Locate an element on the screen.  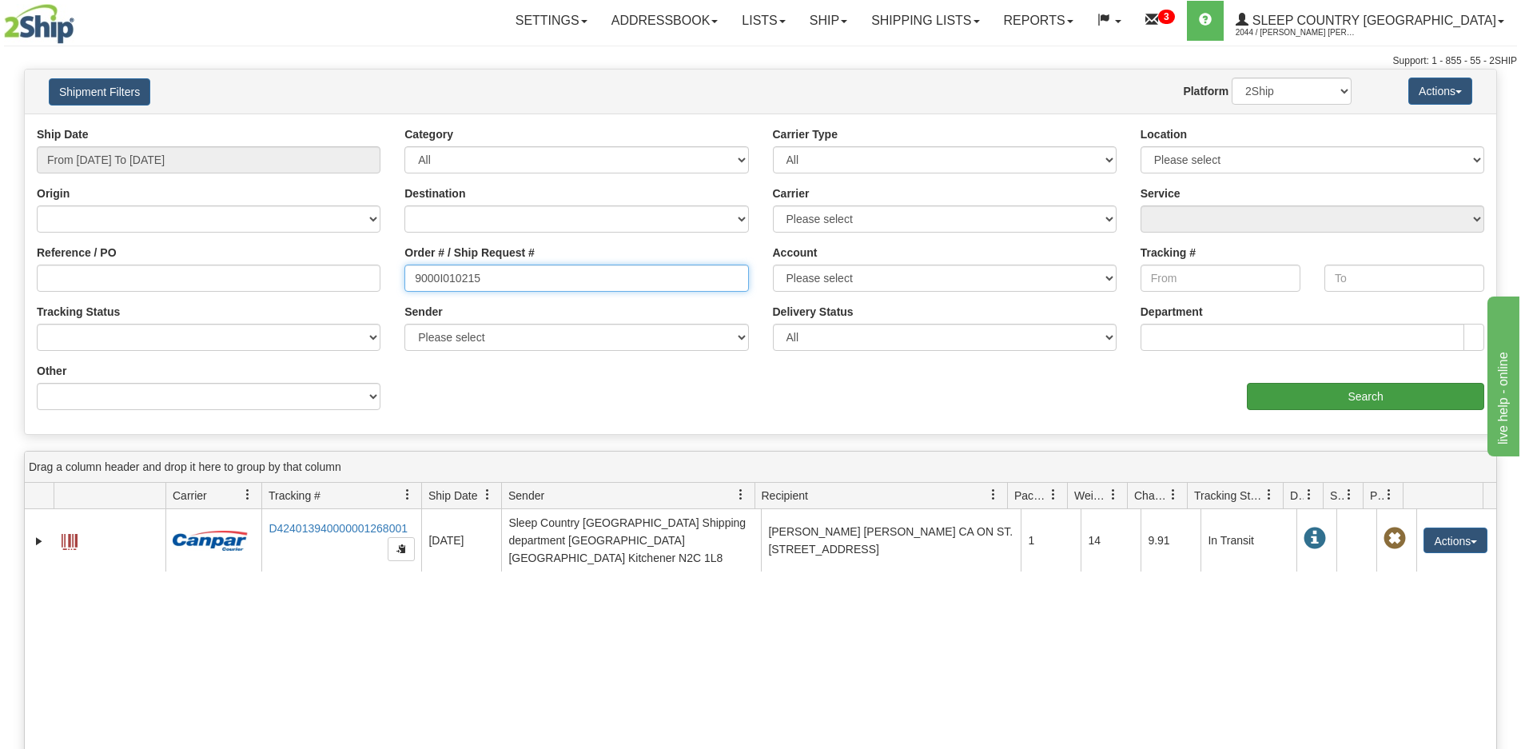
label: Ship Date is located at coordinates (62, 134).